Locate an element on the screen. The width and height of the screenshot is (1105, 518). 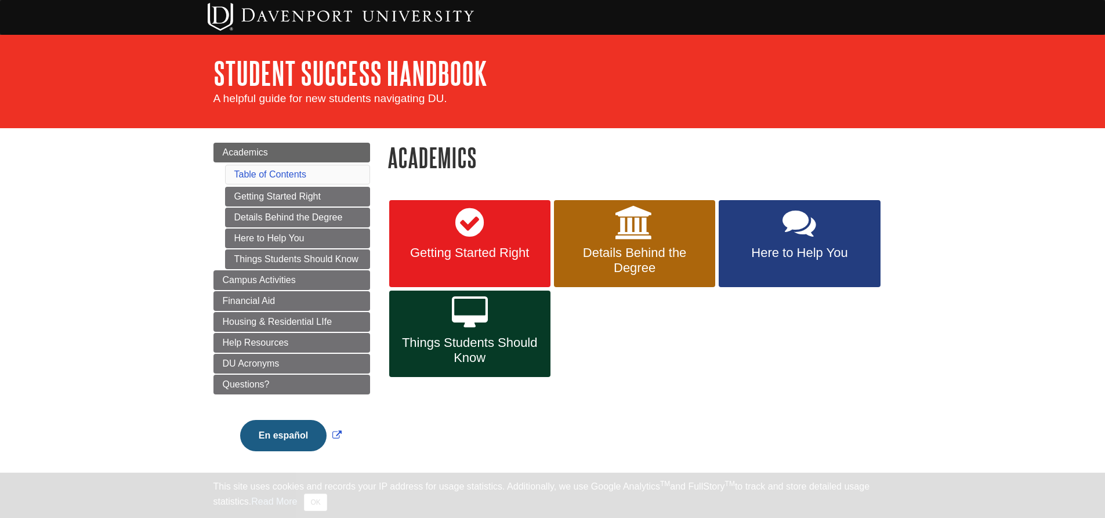
span: Questions? is located at coordinates (246, 384).